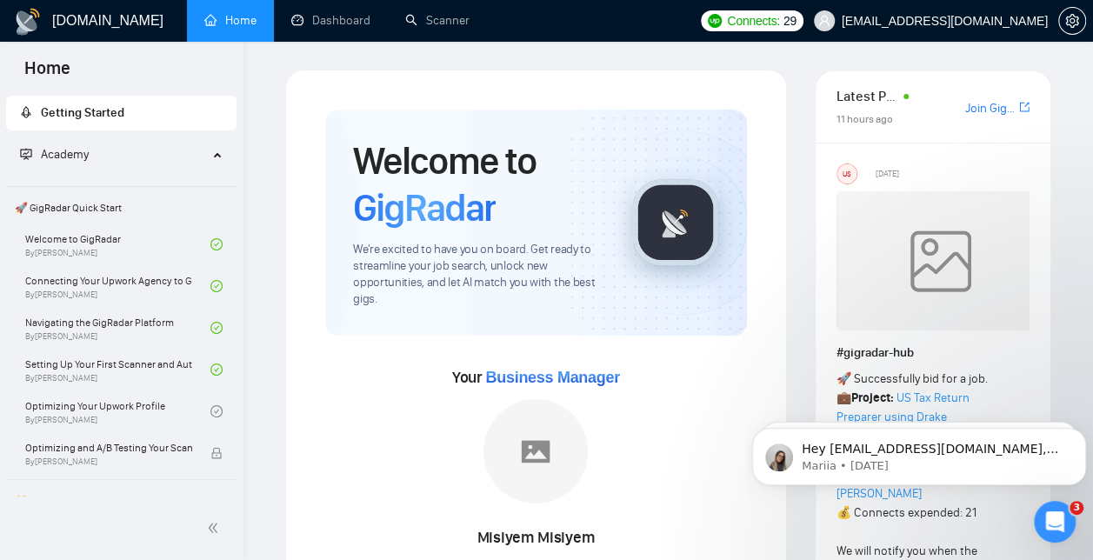 This screenshot has height=560, width=1093. I want to click on span: GigRadar, so click(424, 208).